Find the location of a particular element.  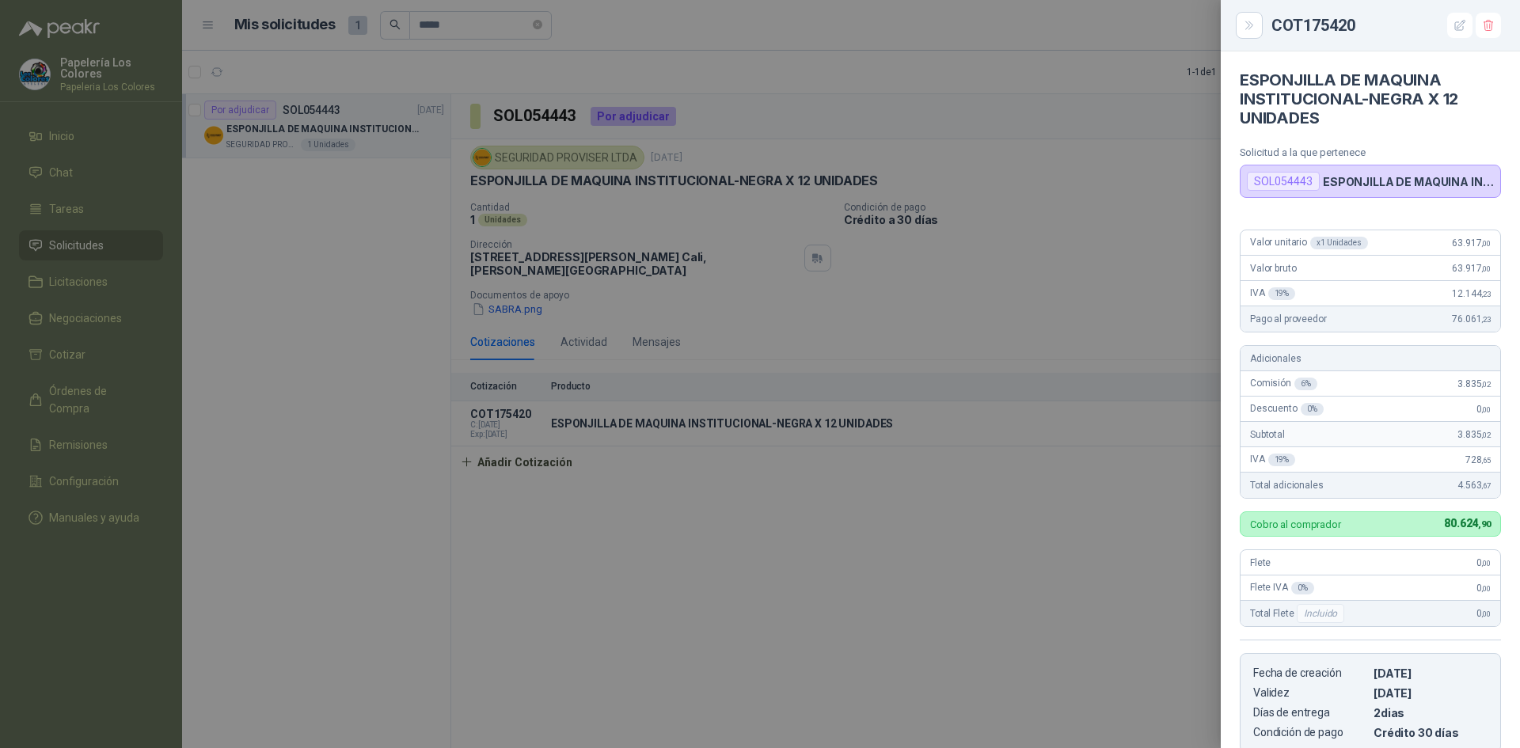

div: Adicionales is located at coordinates (1370, 359).